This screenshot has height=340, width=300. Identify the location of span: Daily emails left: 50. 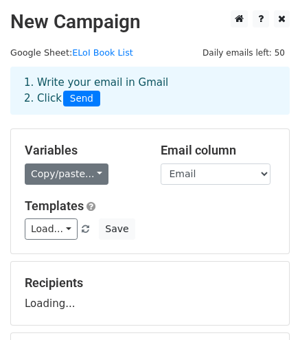
(244, 53).